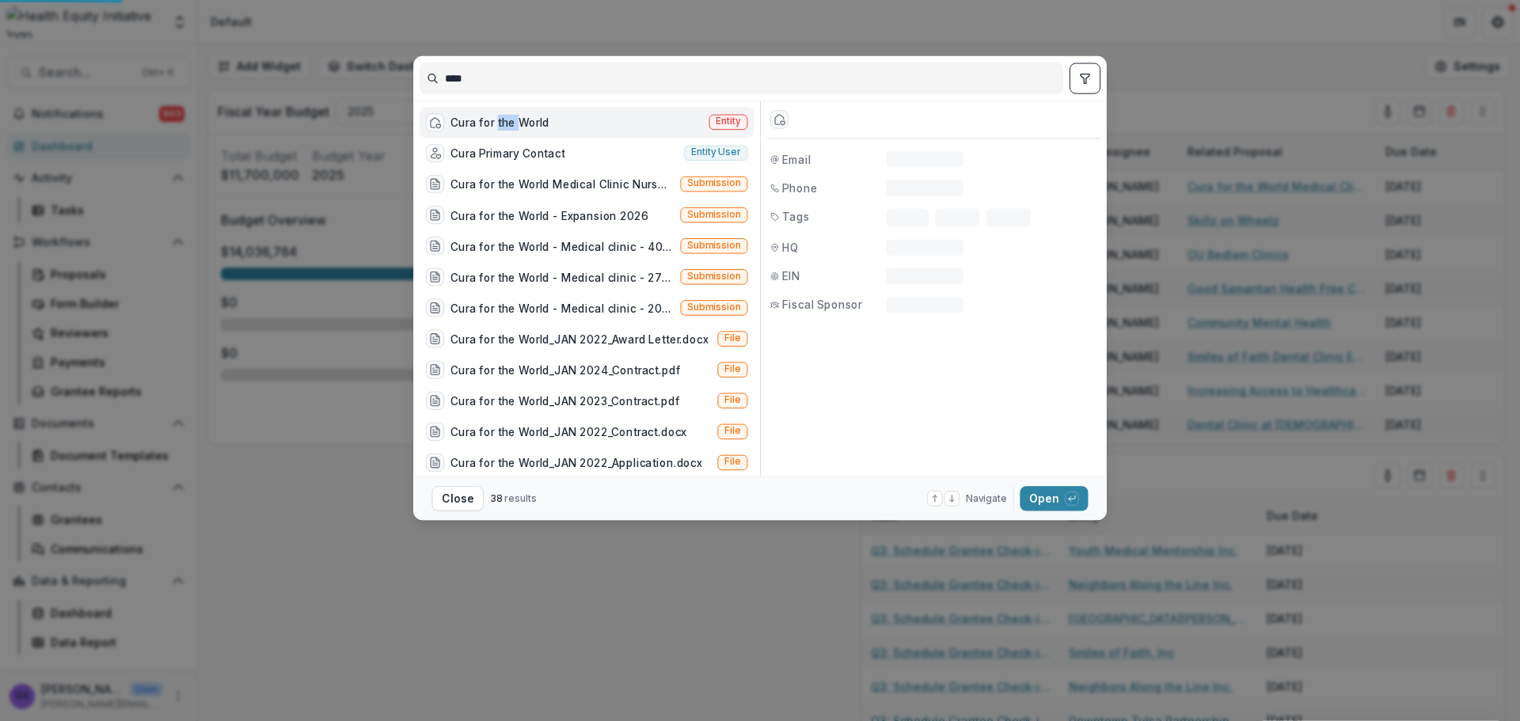 The height and width of the screenshot is (721, 1520). What do you see at coordinates (500, 123) in the screenshot?
I see `div: Cura for the World` at bounding box center [500, 123].